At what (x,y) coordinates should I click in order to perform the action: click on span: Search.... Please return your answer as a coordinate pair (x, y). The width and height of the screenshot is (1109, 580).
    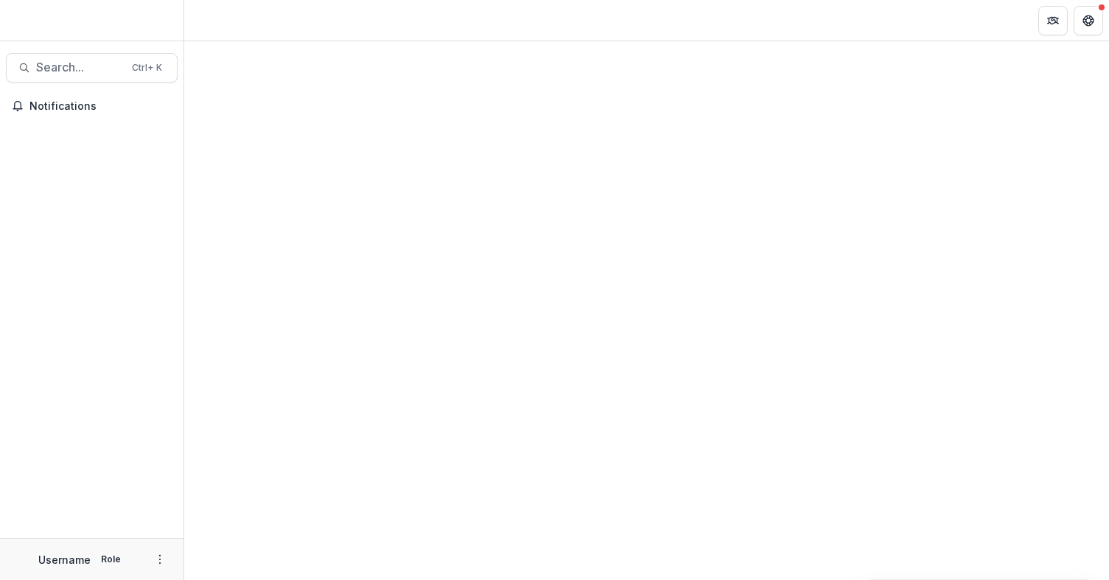
    Looking at the image, I should click on (80, 67).